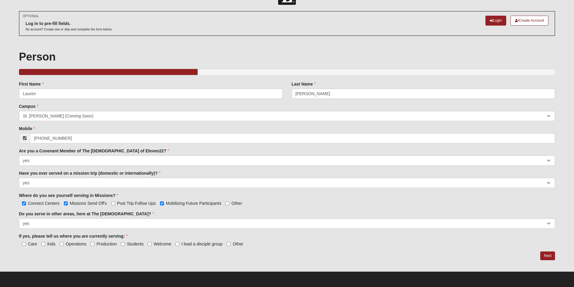 The width and height of the screenshot is (574, 287). I want to click on a: Create Account, so click(530, 21).